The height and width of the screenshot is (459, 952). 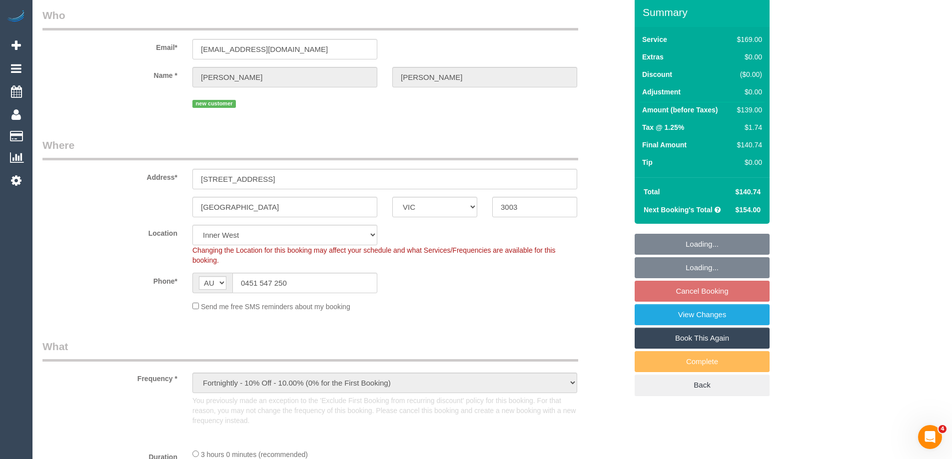 What do you see at coordinates (16, 17) in the screenshot?
I see `a: Automaid Logo` at bounding box center [16, 17].